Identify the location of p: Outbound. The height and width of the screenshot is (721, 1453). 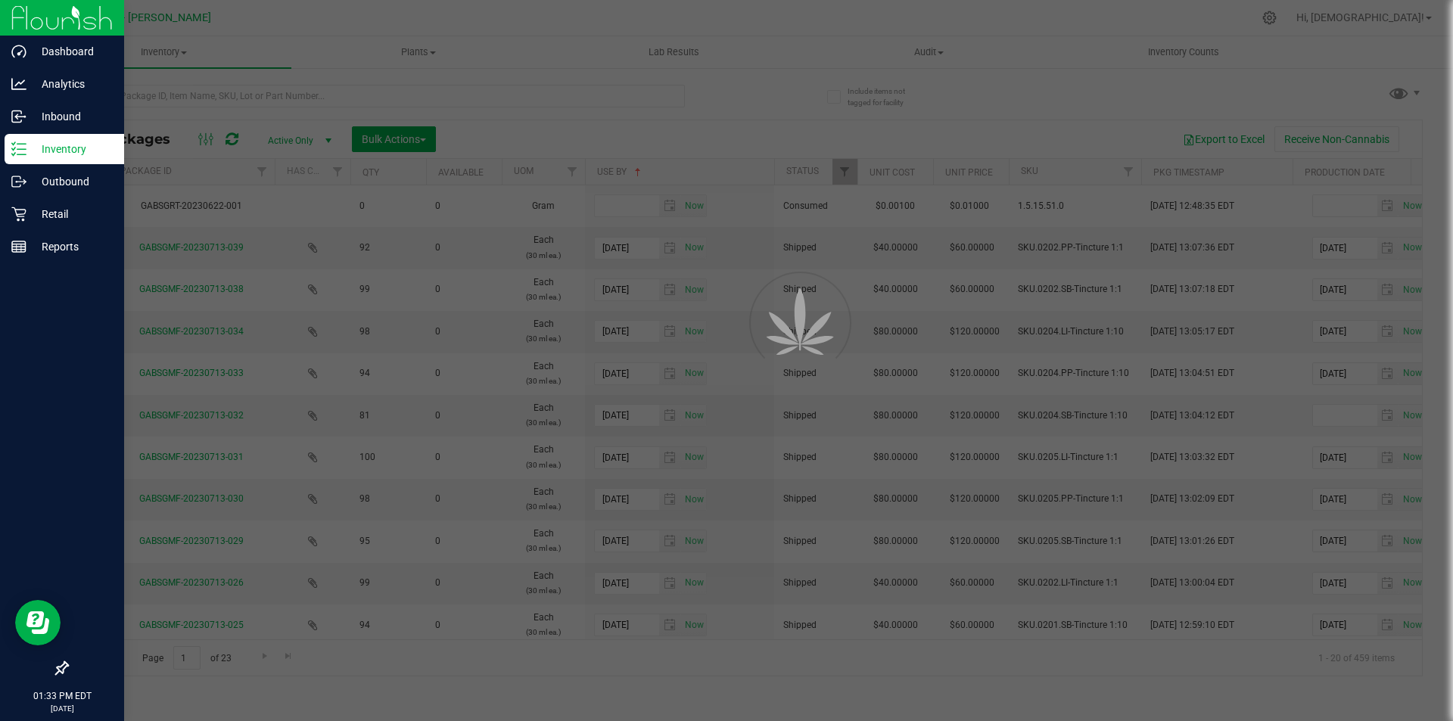
(72, 182).